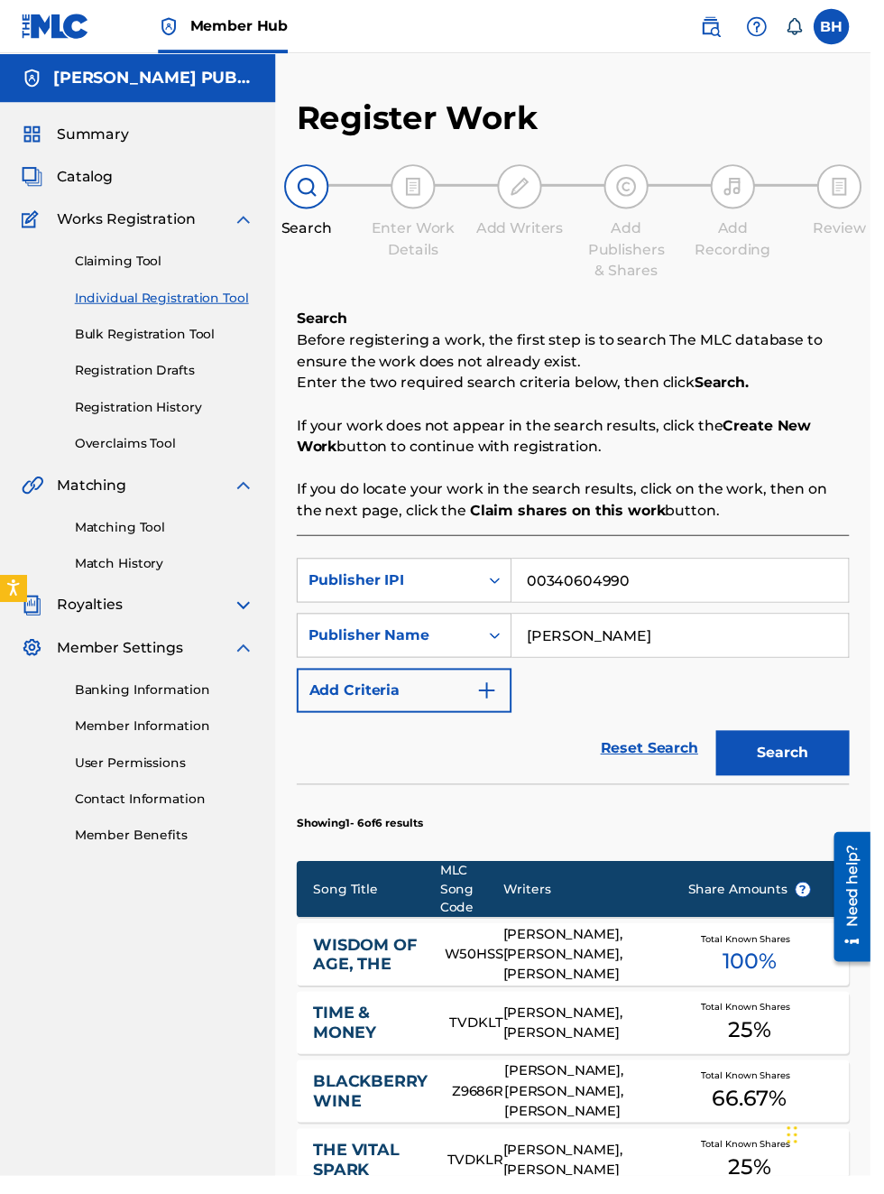 The height and width of the screenshot is (1194, 884). Describe the element at coordinates (376, 1108) in the screenshot. I see `a: BLACKBERRY WINE` at that location.